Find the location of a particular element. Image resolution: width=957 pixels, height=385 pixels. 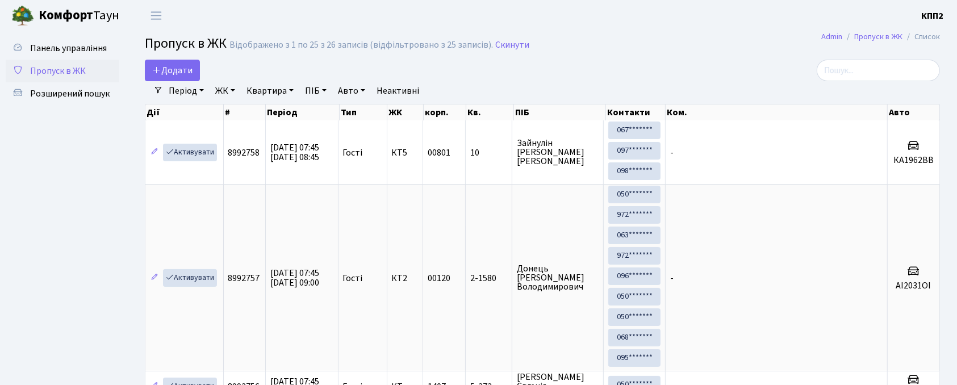

a: Додати is located at coordinates (172, 70).